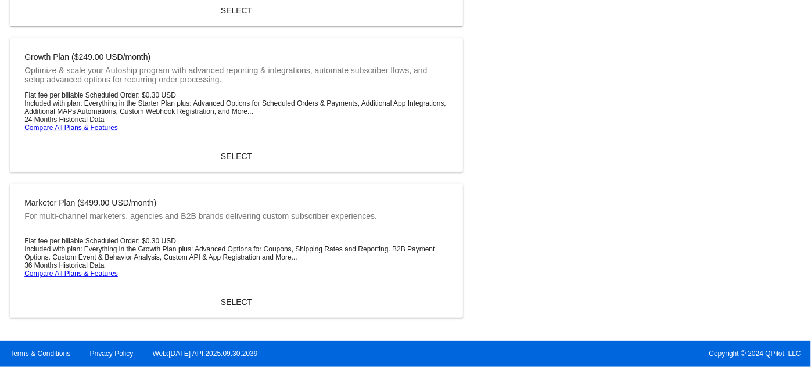 This screenshot has width=811, height=367. Describe the element at coordinates (237, 108) in the screenshot. I see `li: Included with plan: Everything in the Starter Plan plus: Advanced Options for Scheduled Orders & ...` at that location.